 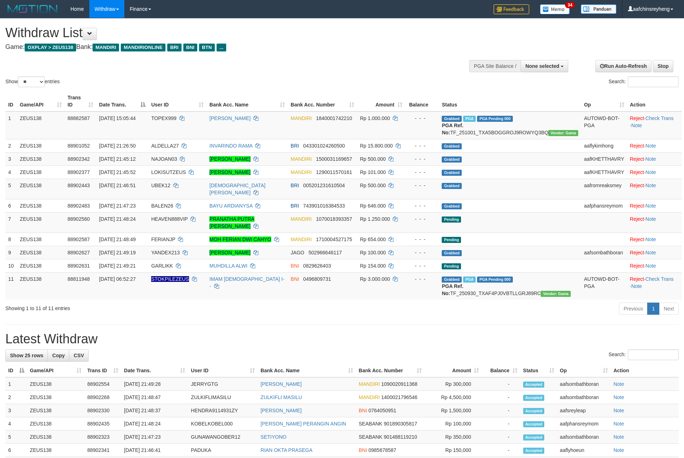 I want to click on td: TF_250930_TXAF4PJ0VBTLLGRJ89RC, so click(x=510, y=286).